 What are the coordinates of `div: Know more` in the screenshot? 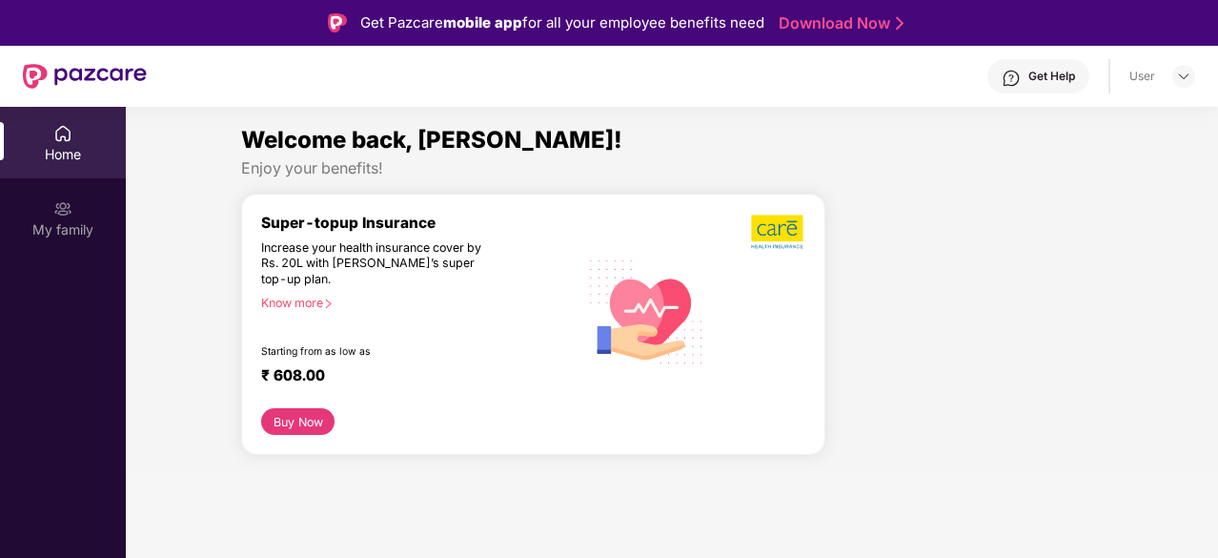 It's located at (414, 302).